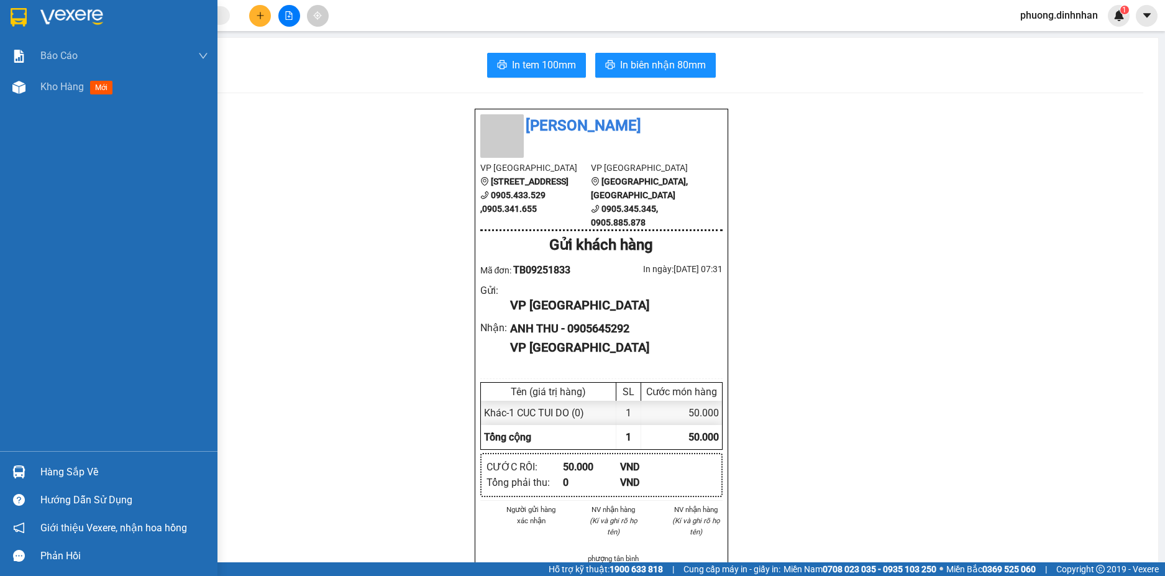 The height and width of the screenshot is (576, 1165). What do you see at coordinates (124, 556) in the screenshot?
I see `div: Phản hồi` at bounding box center [124, 556].